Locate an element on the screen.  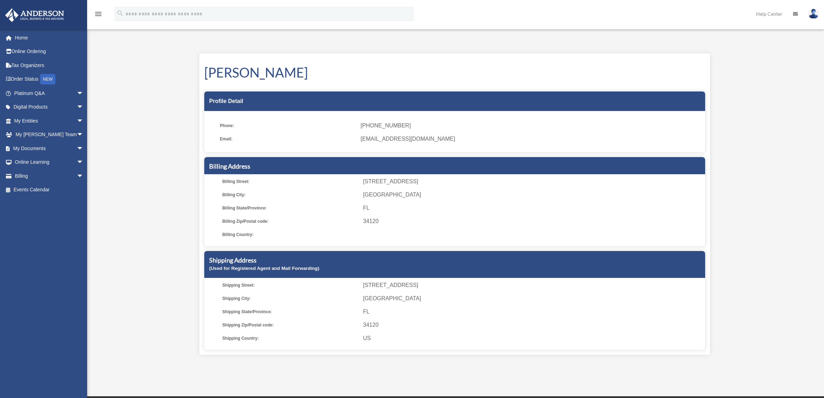
a: Tax Organizers is located at coordinates (50, 65).